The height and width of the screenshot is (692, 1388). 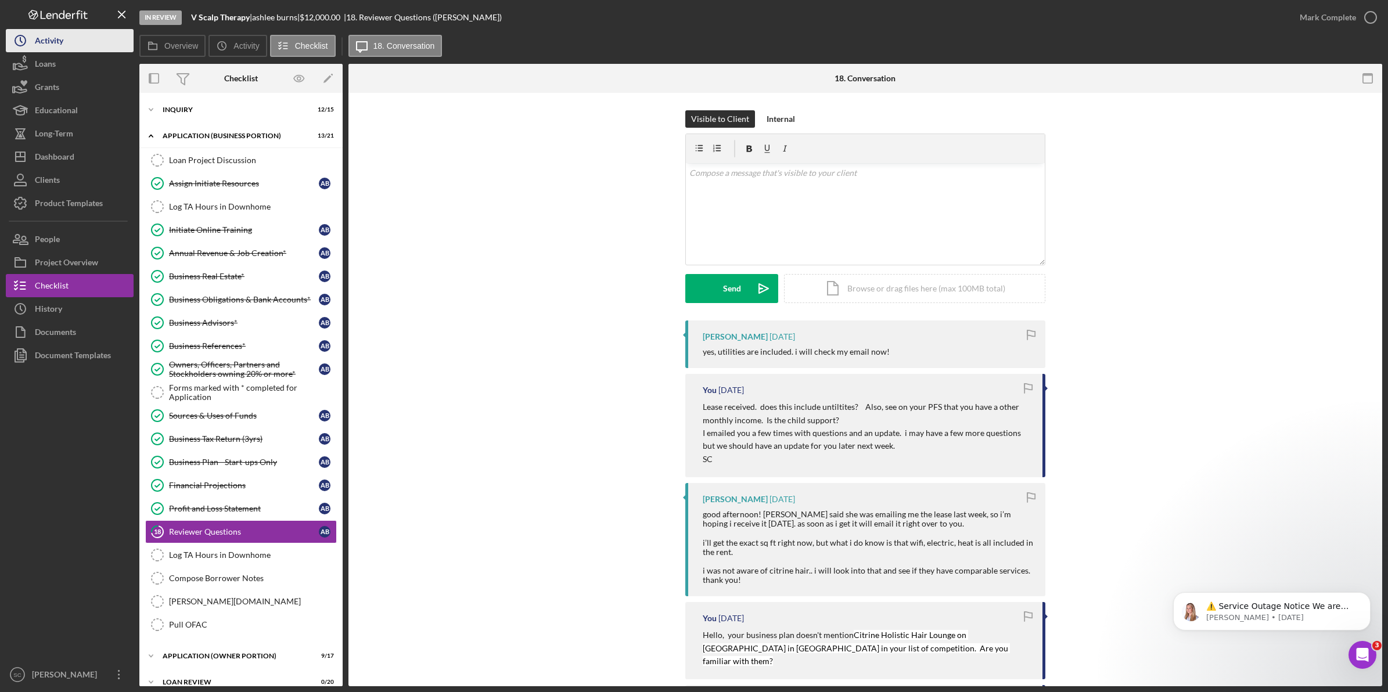 What do you see at coordinates (241, 578) in the screenshot?
I see `a: Compose Borrower Notes` at bounding box center [241, 578].